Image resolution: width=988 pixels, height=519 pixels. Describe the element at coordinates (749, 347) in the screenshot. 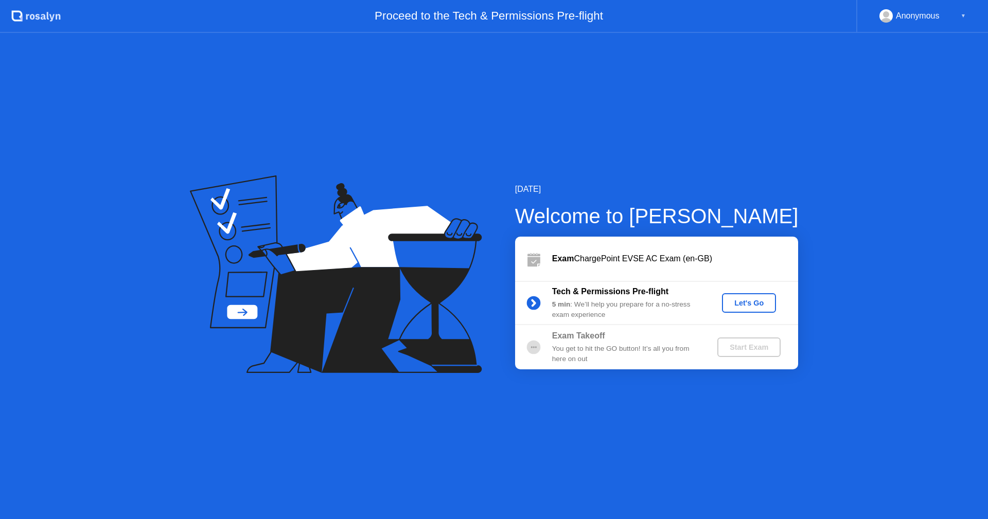

I see `button: Start Exam` at that location.